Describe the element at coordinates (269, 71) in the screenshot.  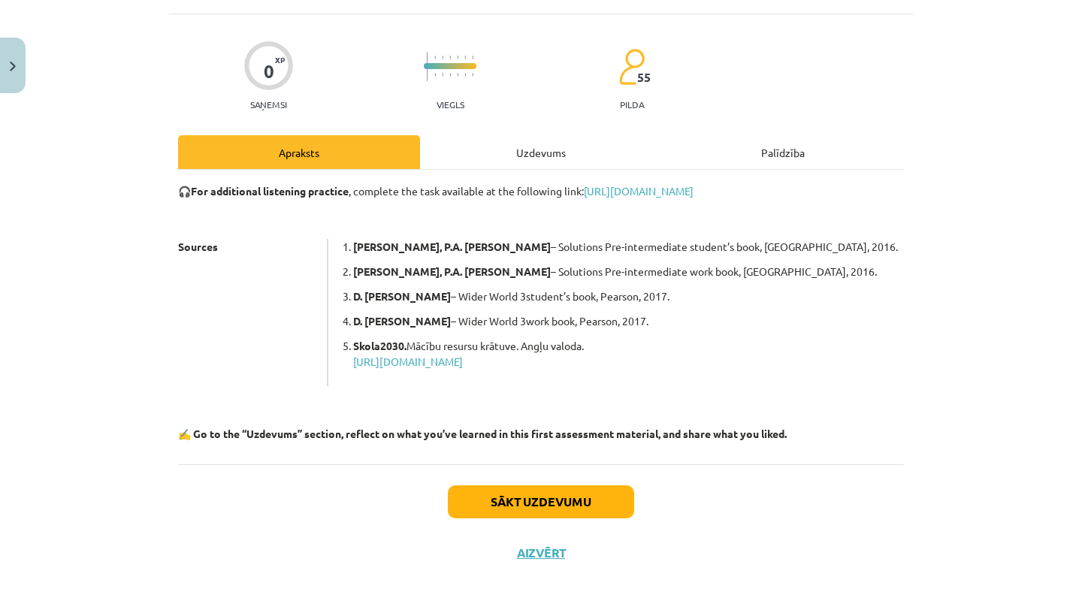
I see `div: 0` at that location.